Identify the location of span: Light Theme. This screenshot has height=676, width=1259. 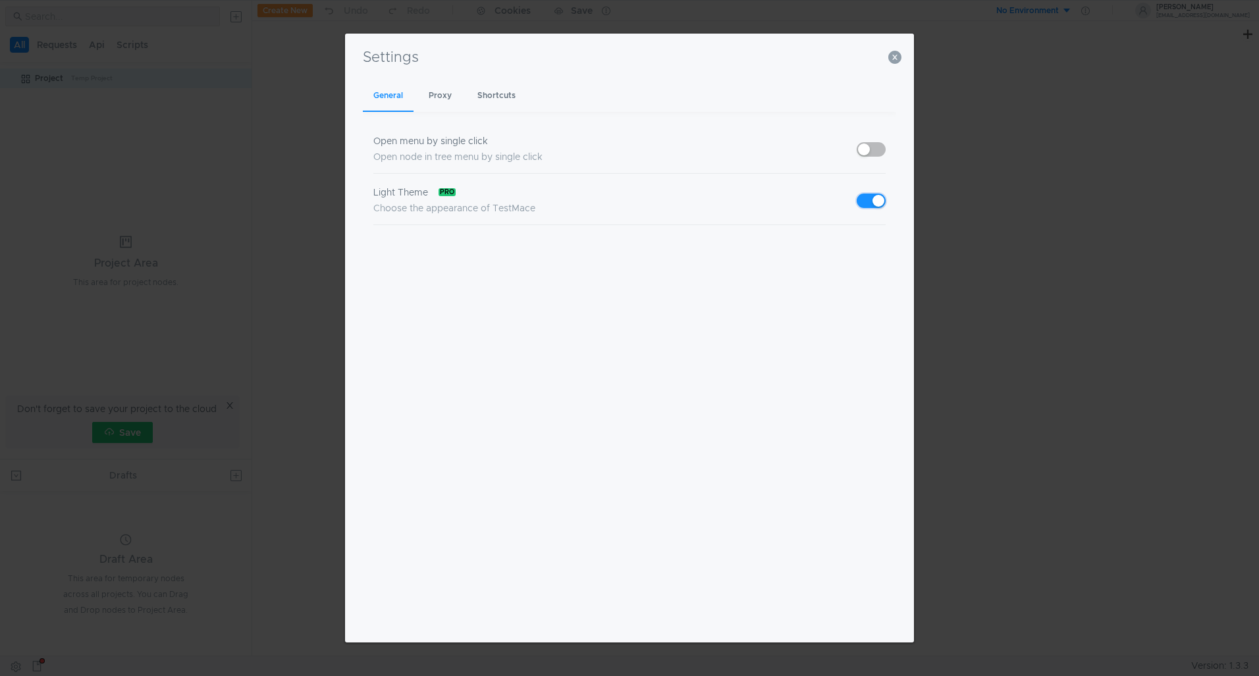
(400, 192).